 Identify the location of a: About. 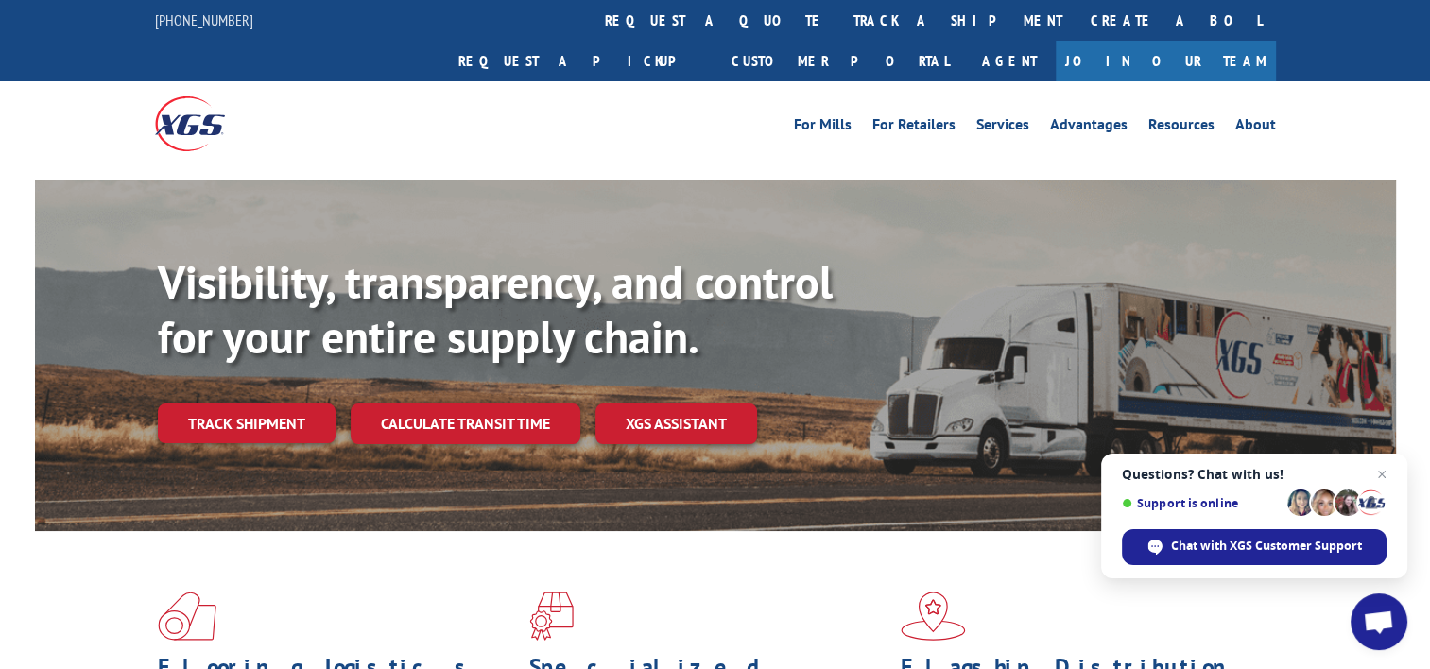
(1255, 128).